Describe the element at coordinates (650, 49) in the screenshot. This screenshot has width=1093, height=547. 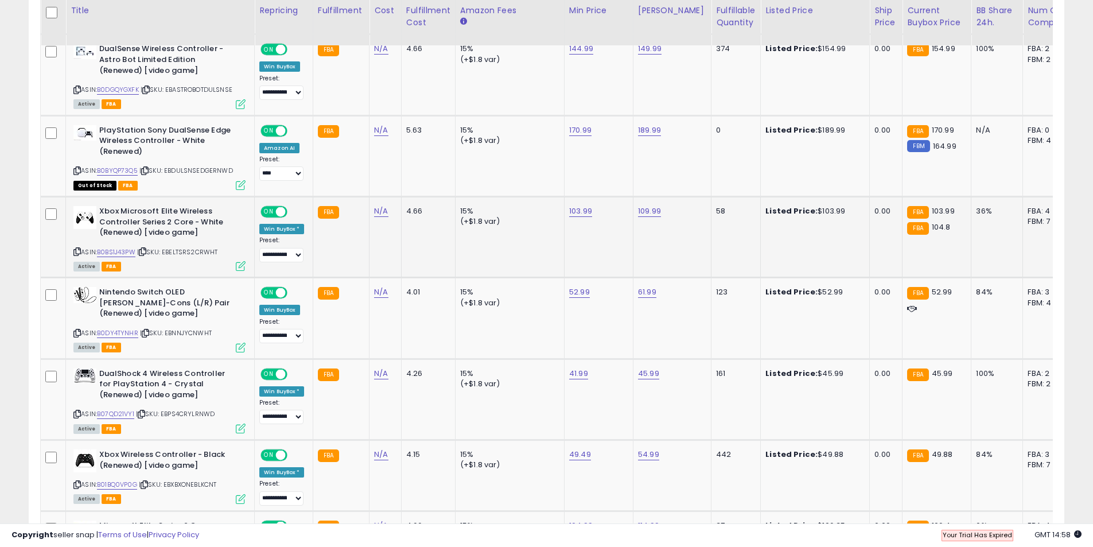
I see `a: 149.99` at that location.